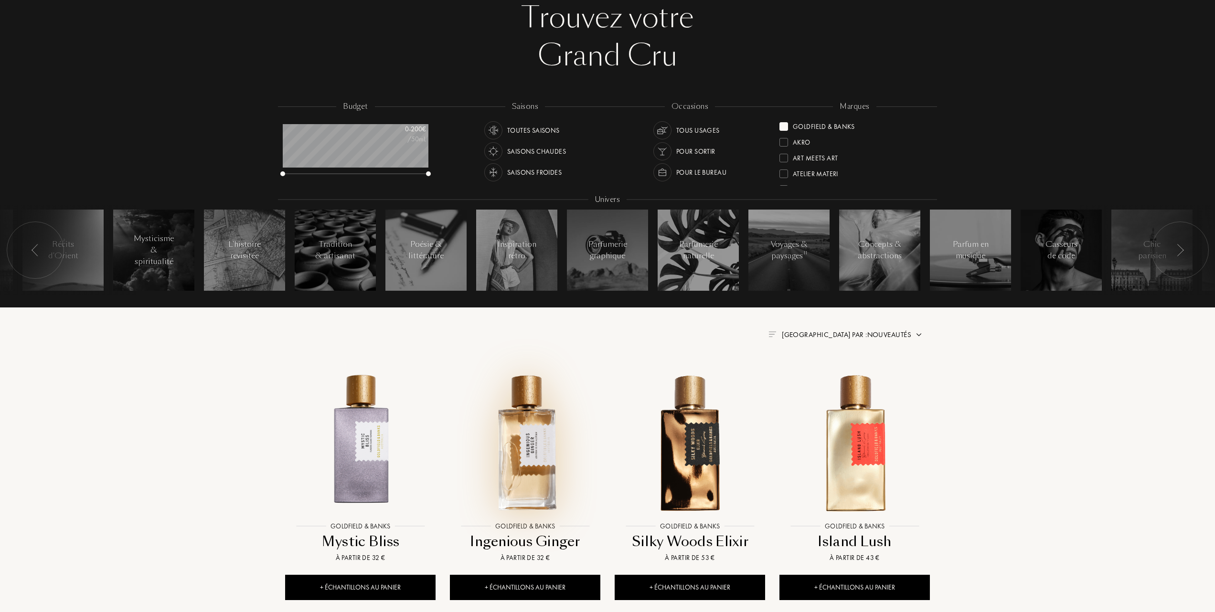 This screenshot has height=612, width=1215. What do you see at coordinates (536, 151) in the screenshot?
I see `div: Saisons chaudes` at bounding box center [536, 151].